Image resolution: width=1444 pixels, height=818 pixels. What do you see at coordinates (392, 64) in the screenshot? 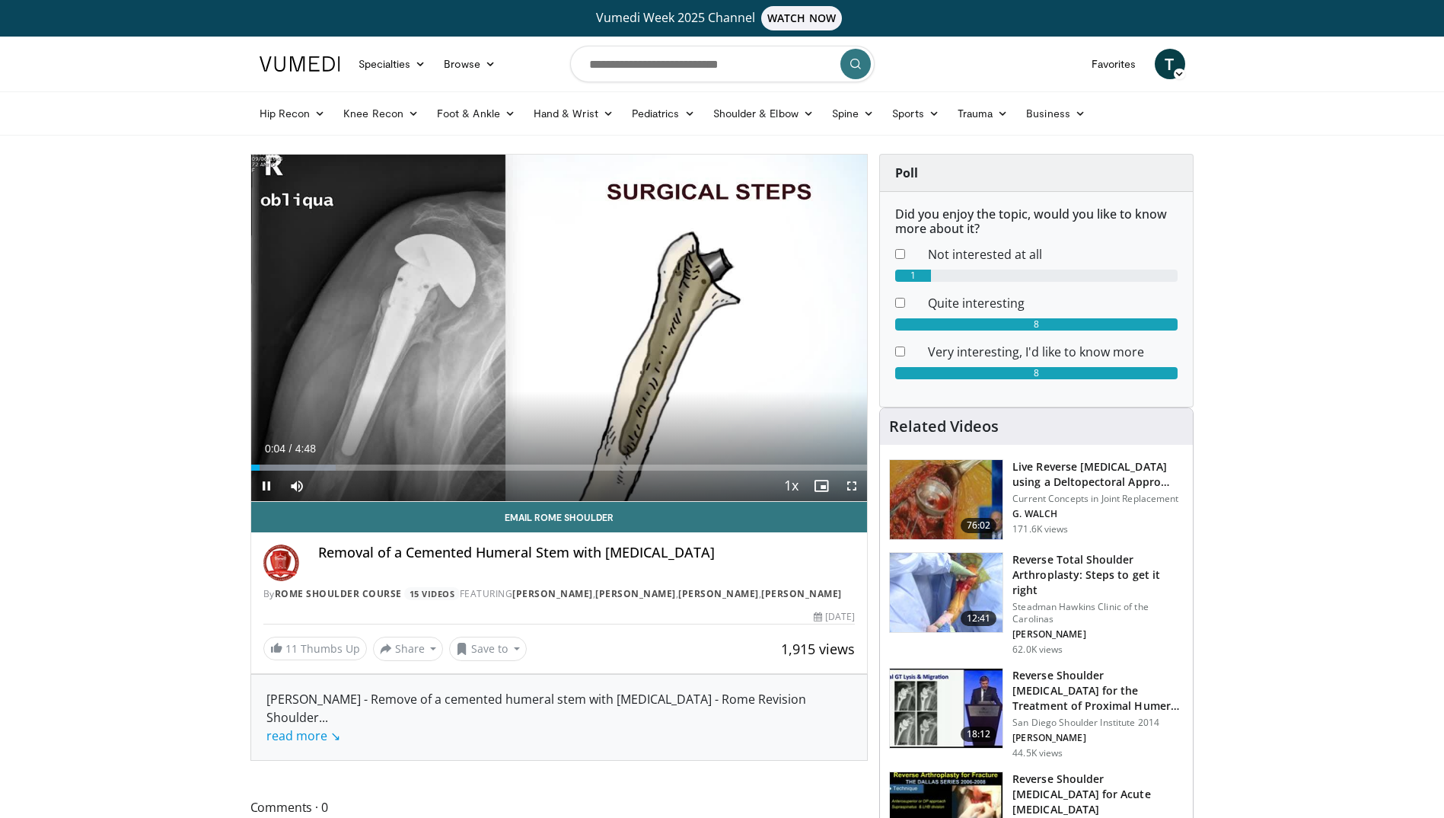
I see `a: Specialties` at bounding box center [392, 64].